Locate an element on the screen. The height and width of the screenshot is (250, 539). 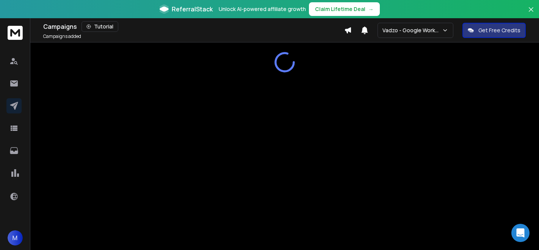
span: M is located at coordinates (15, 238).